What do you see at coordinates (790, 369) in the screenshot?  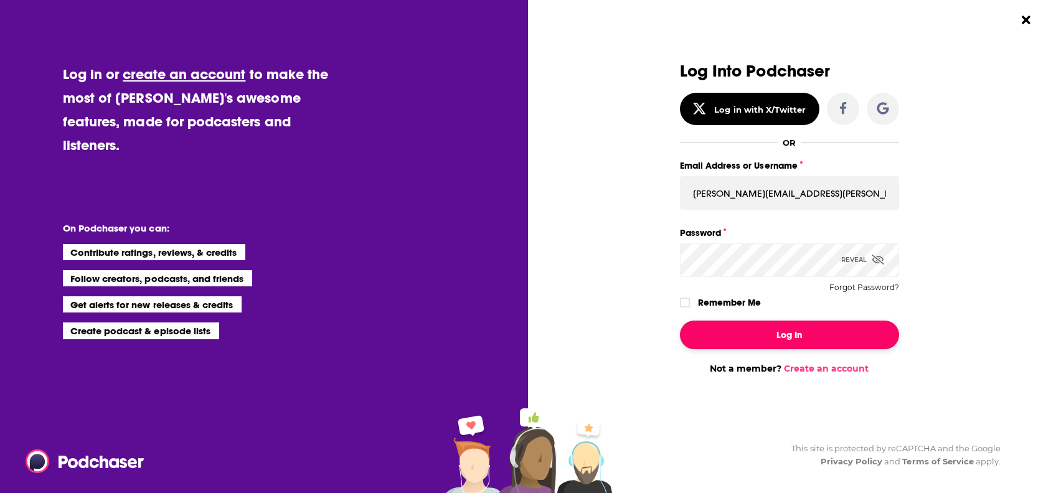 I see `div: Not a member?` at bounding box center [790, 369].